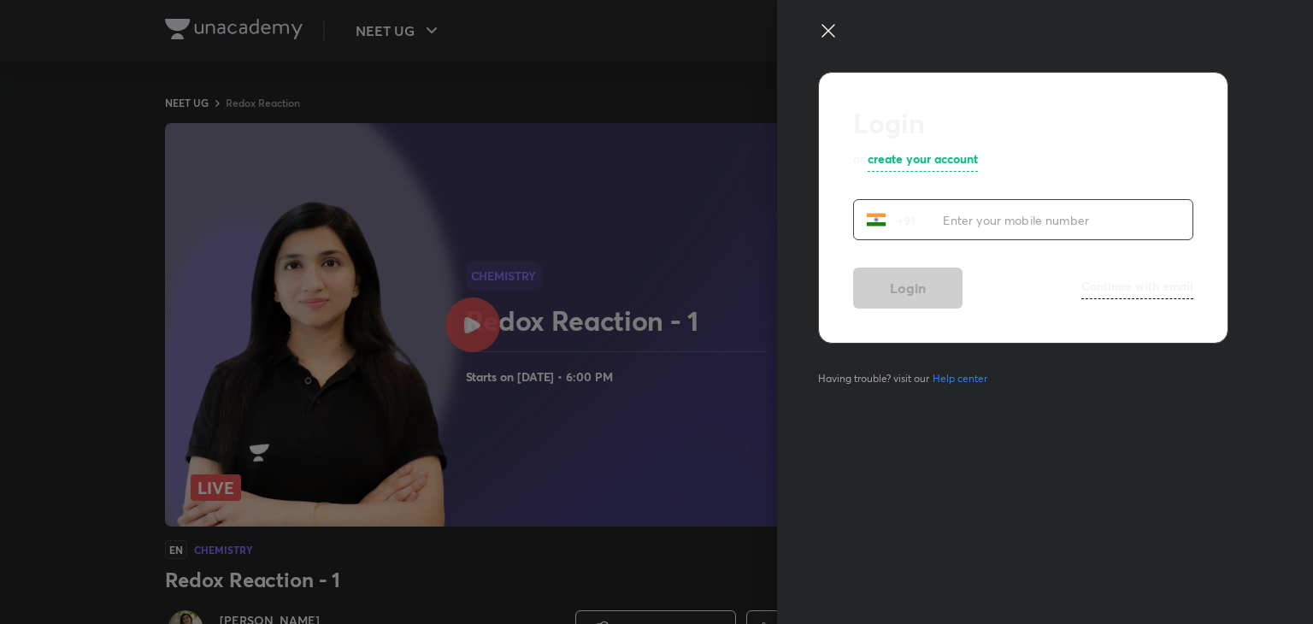 The image size is (1313, 624). I want to click on h2: Login, so click(1024, 123).